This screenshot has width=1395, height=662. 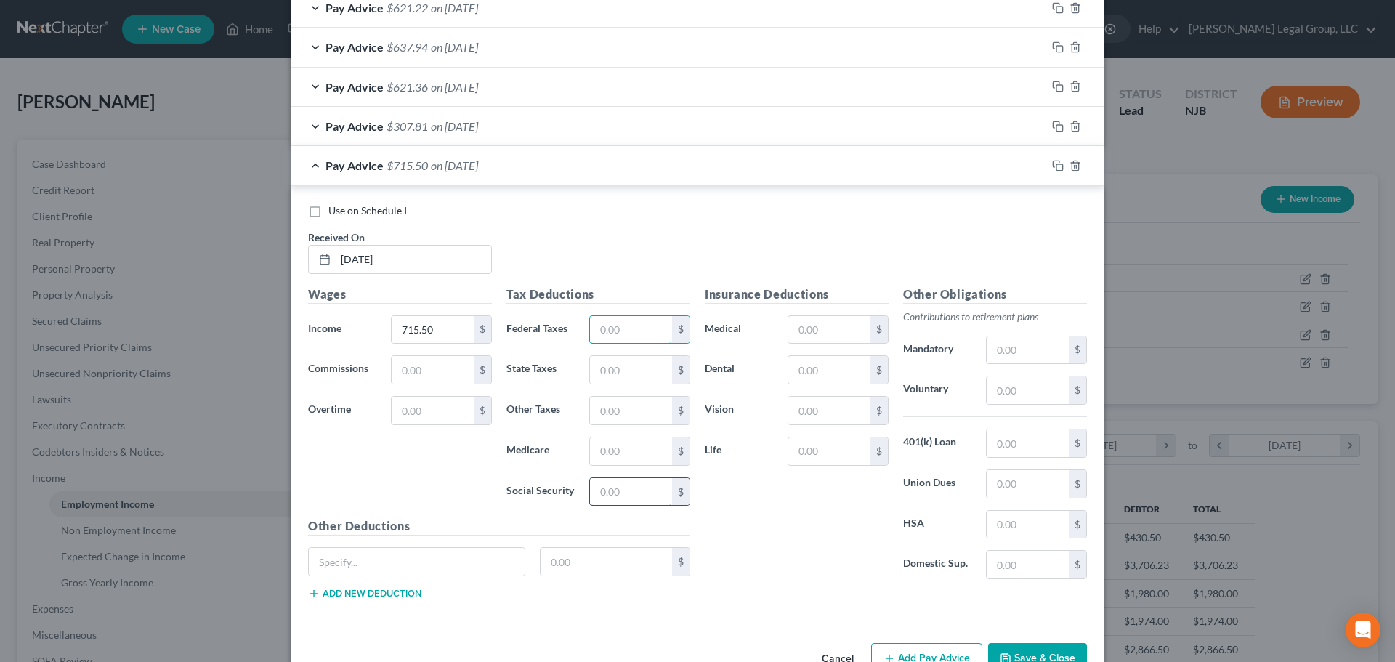 What do you see at coordinates (598, 294) in the screenshot?
I see `h5: Tax Deductions` at bounding box center [598, 294].